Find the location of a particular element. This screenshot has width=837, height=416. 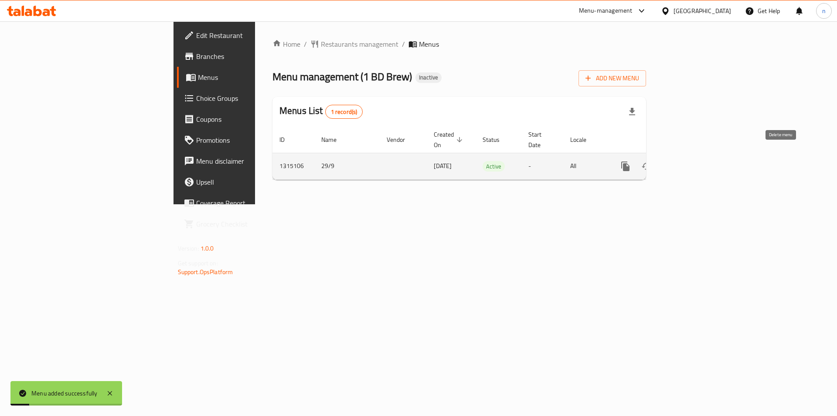

span: Vendor is located at coordinates (402, 140).